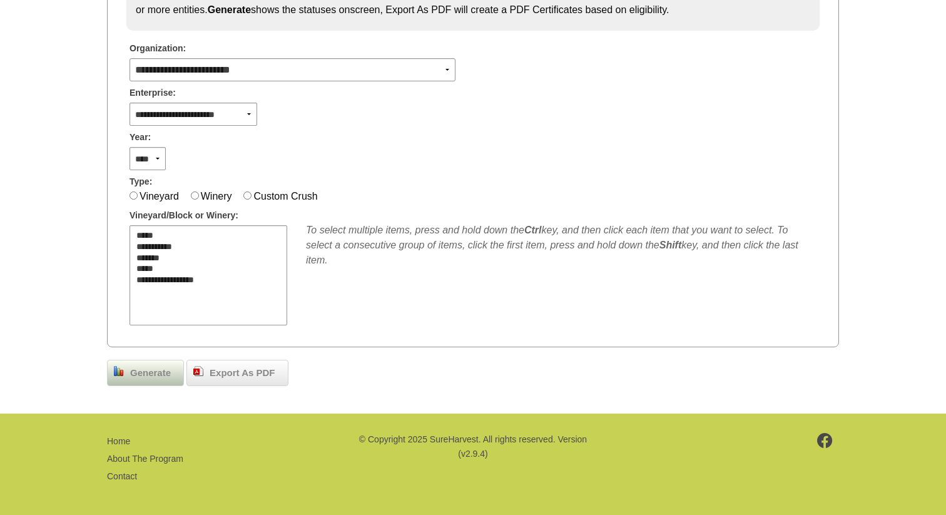 The image size is (946, 515). I want to click on b: Shift, so click(671, 245).